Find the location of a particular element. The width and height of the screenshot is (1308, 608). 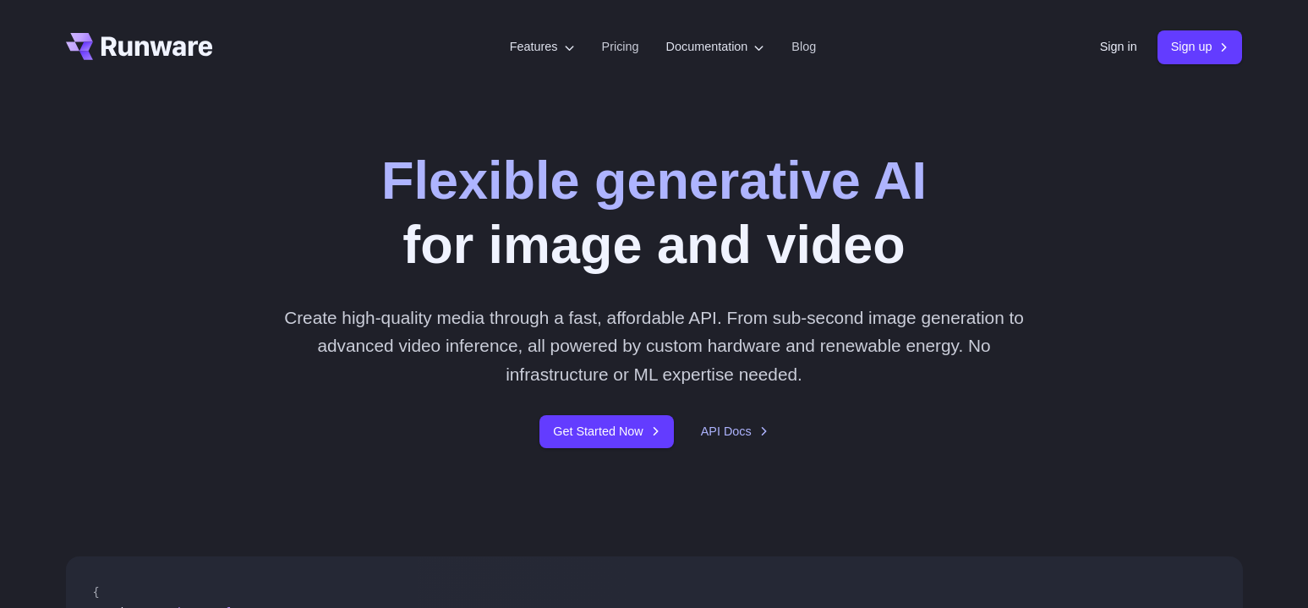

a: Pricing is located at coordinates (620, 46).